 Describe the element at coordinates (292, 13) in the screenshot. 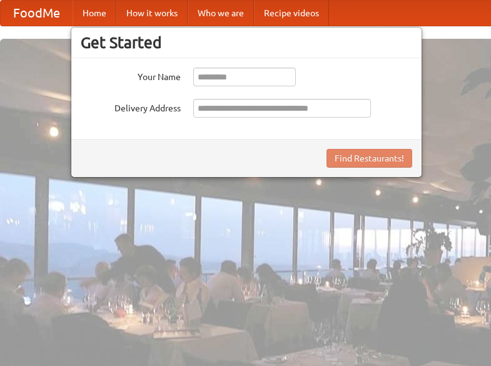

I see `a: Recipe videos` at that location.